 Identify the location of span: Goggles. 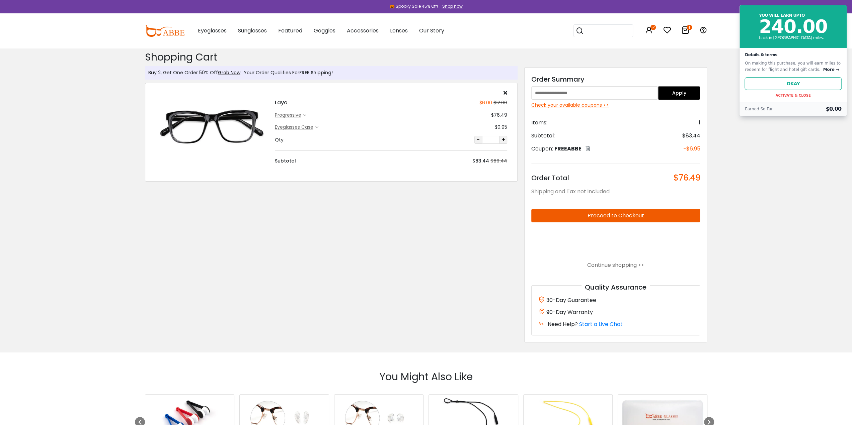
(324, 30).